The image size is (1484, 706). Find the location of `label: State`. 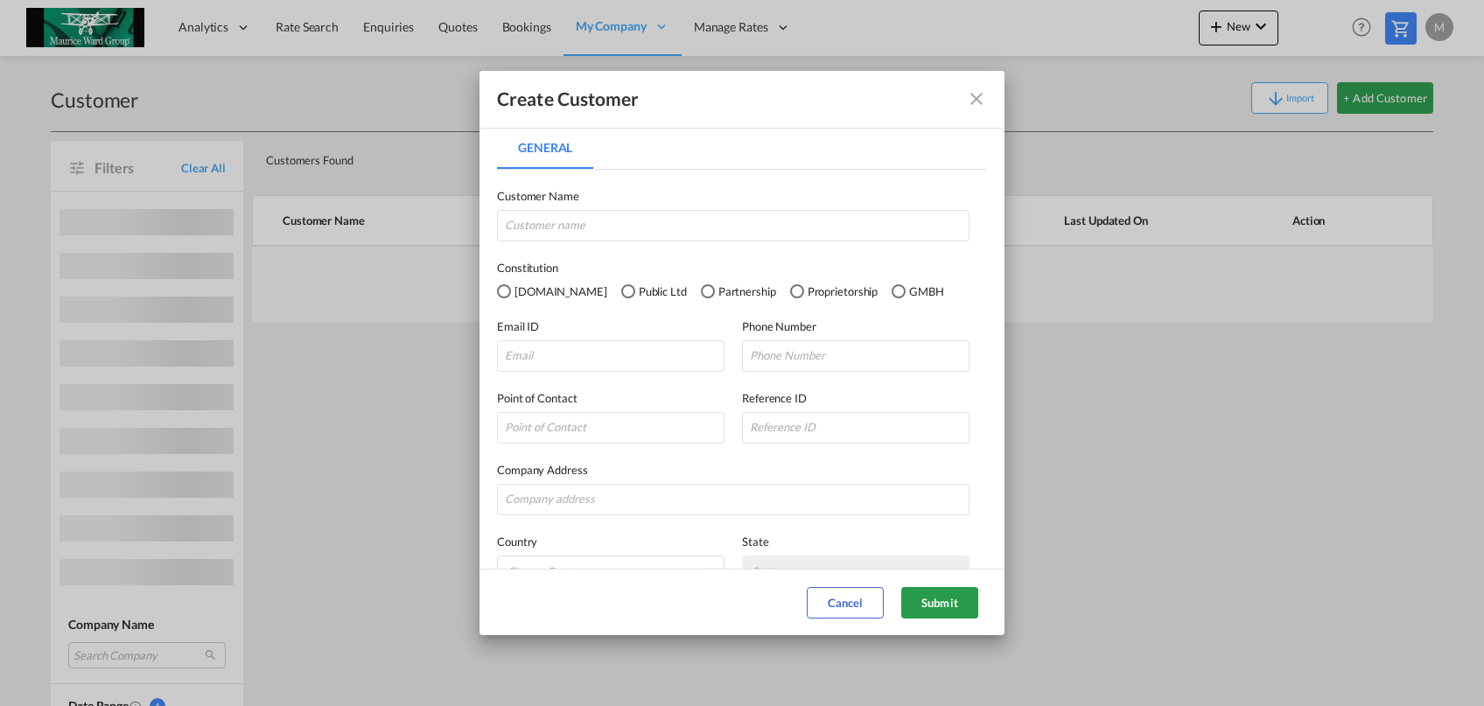

label: State is located at coordinates (856, 542).